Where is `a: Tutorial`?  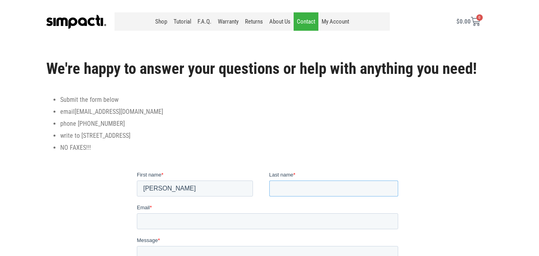 a: Tutorial is located at coordinates (182, 22).